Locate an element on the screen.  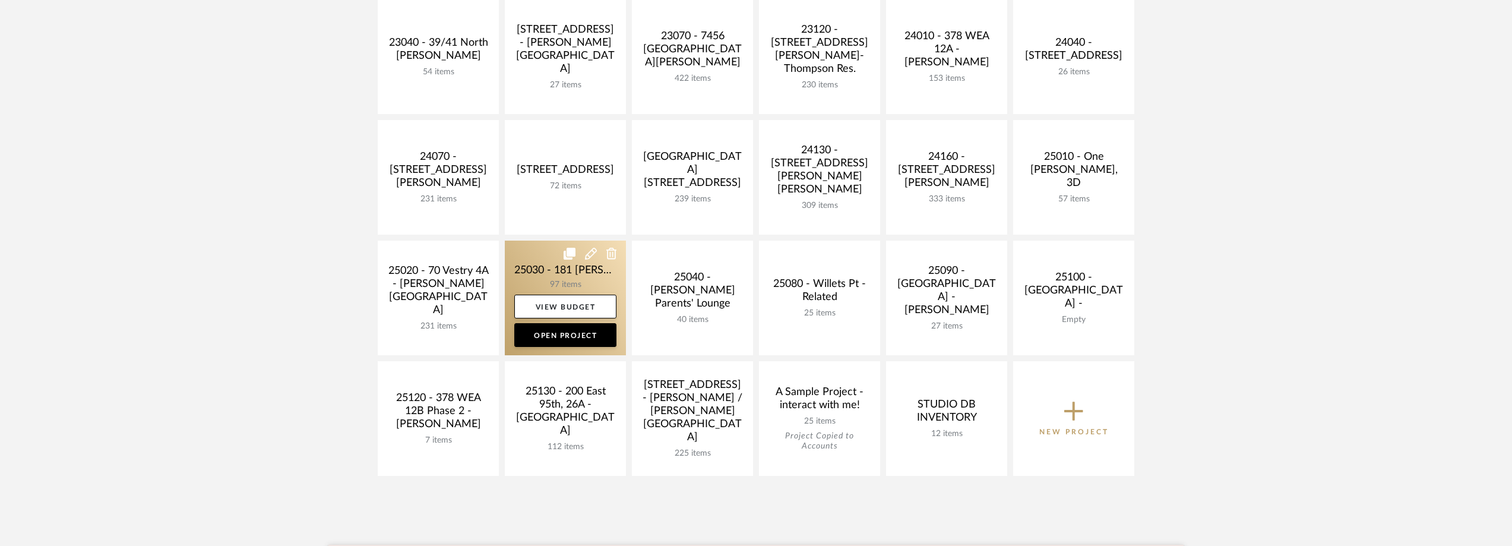
div: 25080 - Willets Pt - Related is located at coordinates (819, 293).